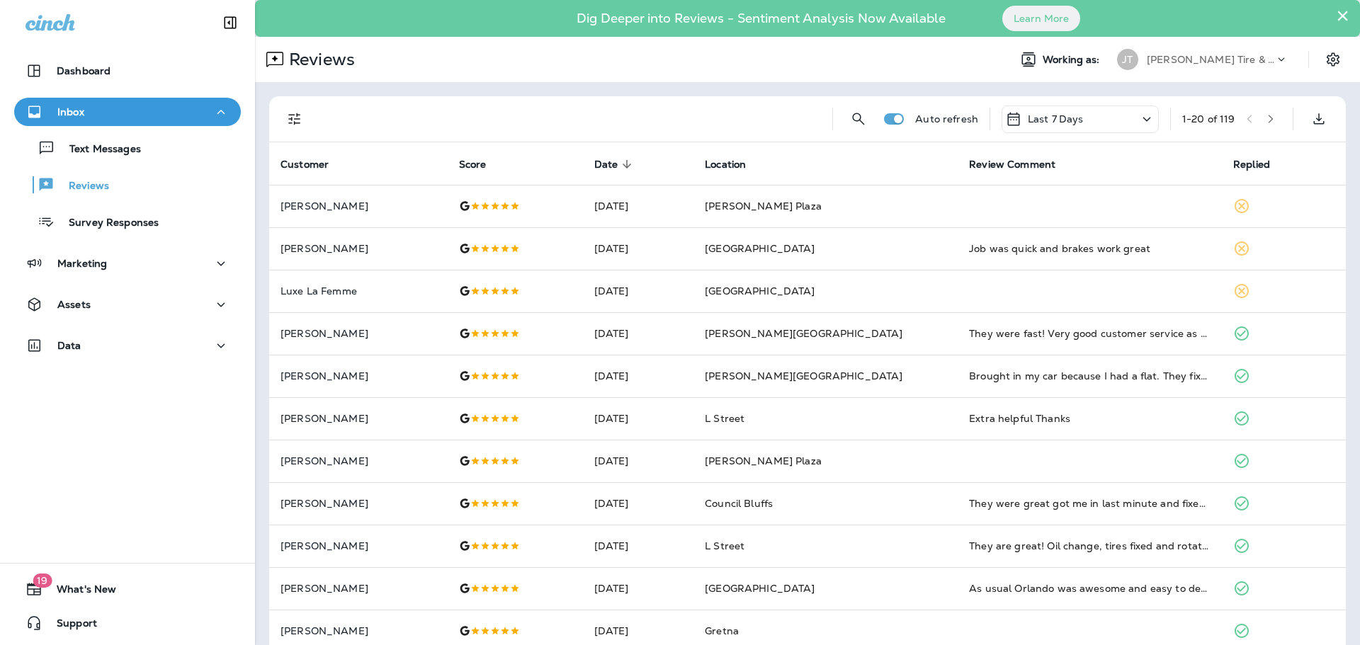 The width and height of the screenshot is (1360, 645). I want to click on p: Marketing, so click(82, 263).